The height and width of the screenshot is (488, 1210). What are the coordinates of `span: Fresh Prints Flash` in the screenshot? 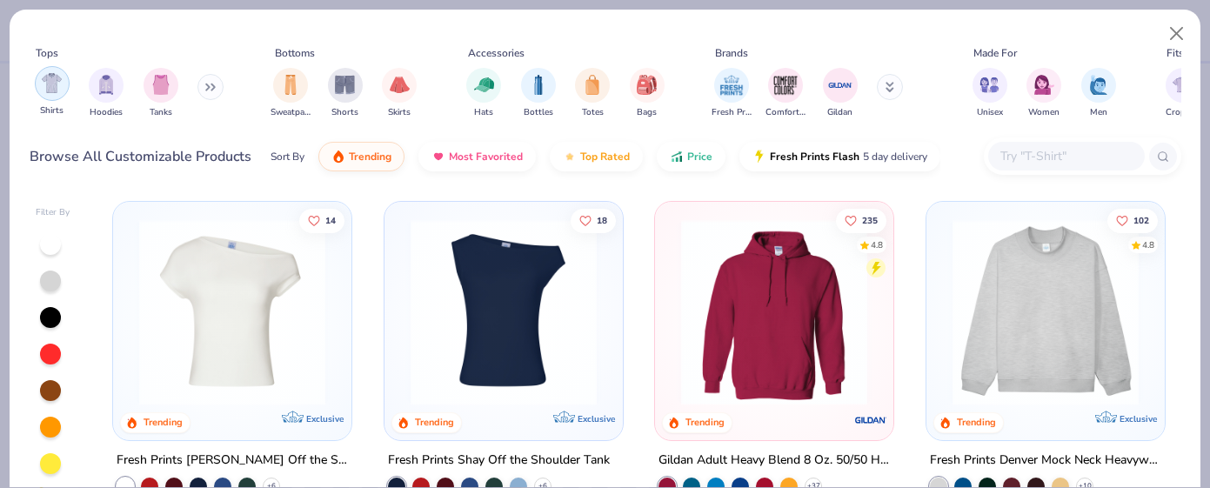 It's located at (814, 157).